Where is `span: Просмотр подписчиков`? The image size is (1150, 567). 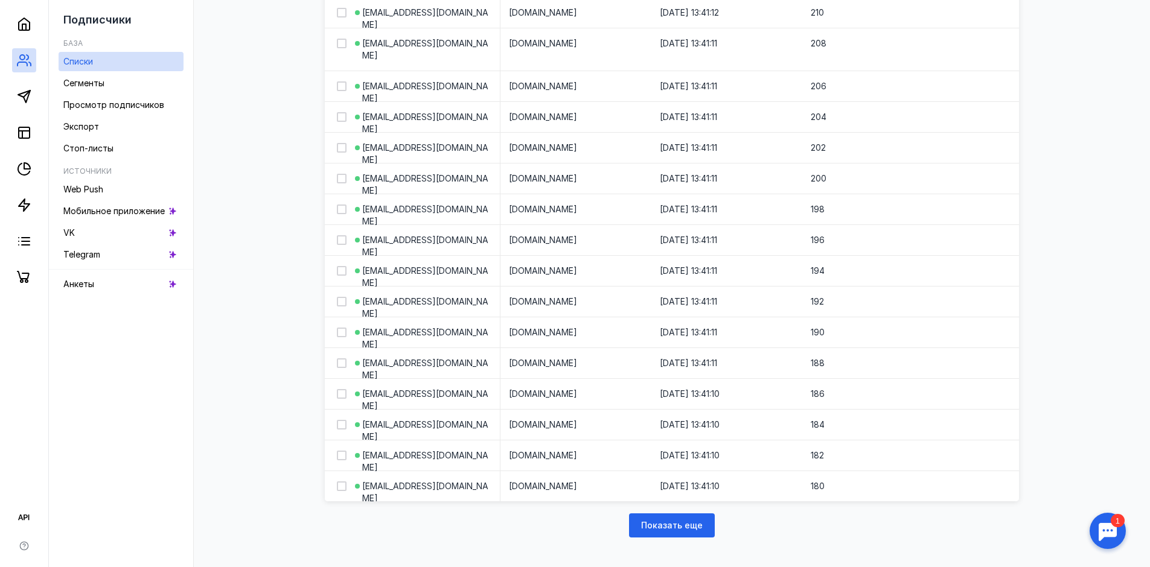
span: Просмотр подписчиков is located at coordinates (113, 104).